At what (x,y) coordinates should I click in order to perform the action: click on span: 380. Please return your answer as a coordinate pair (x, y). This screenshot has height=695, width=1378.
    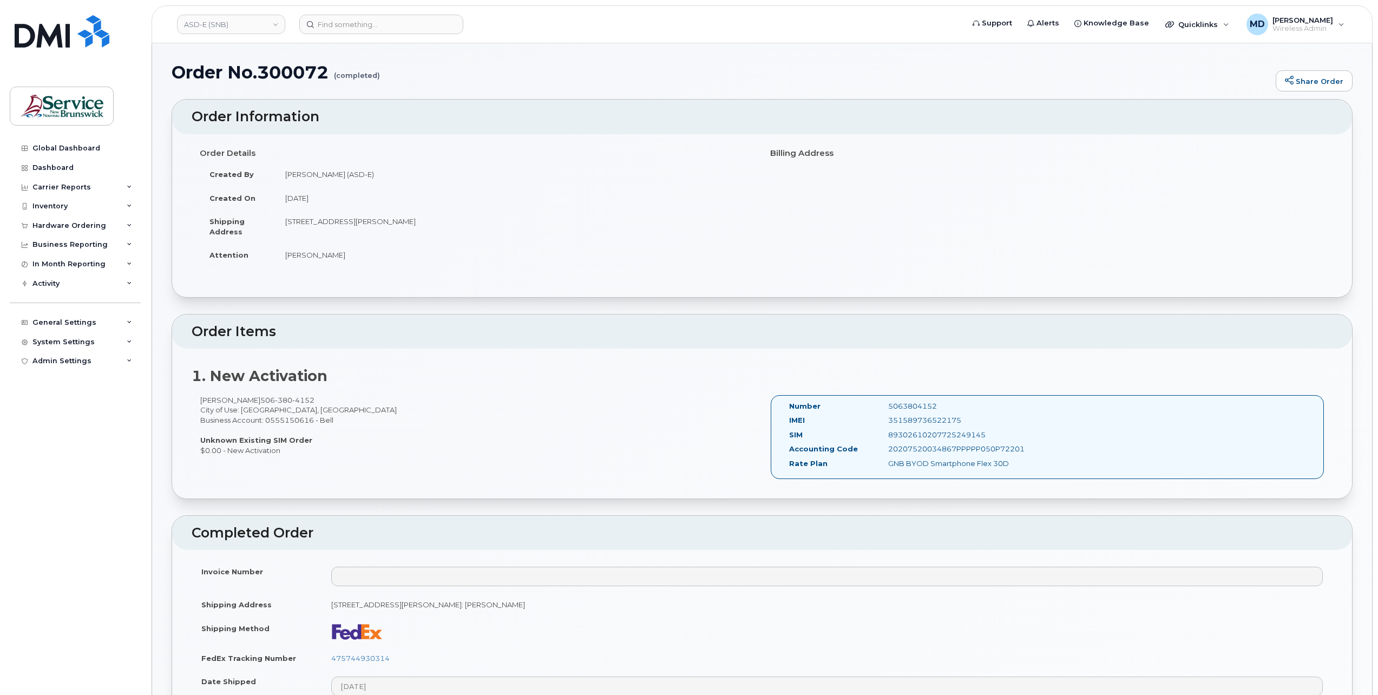
    Looking at the image, I should click on (284, 400).